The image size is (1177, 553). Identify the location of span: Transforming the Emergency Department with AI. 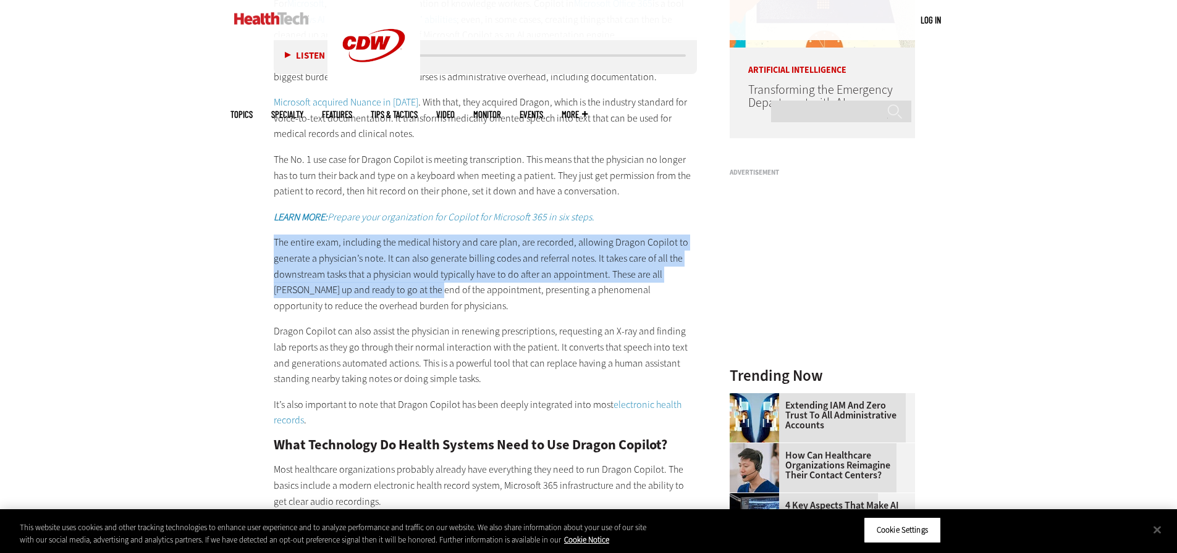
(820, 96).